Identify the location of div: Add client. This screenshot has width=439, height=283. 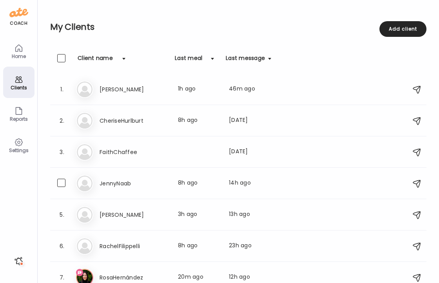
(403, 29).